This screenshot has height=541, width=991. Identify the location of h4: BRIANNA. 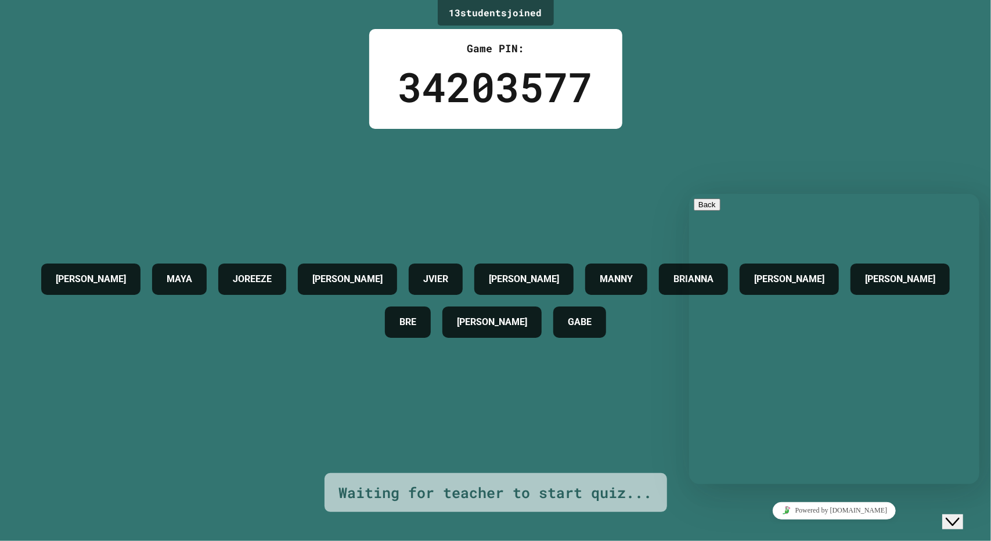
(693, 279).